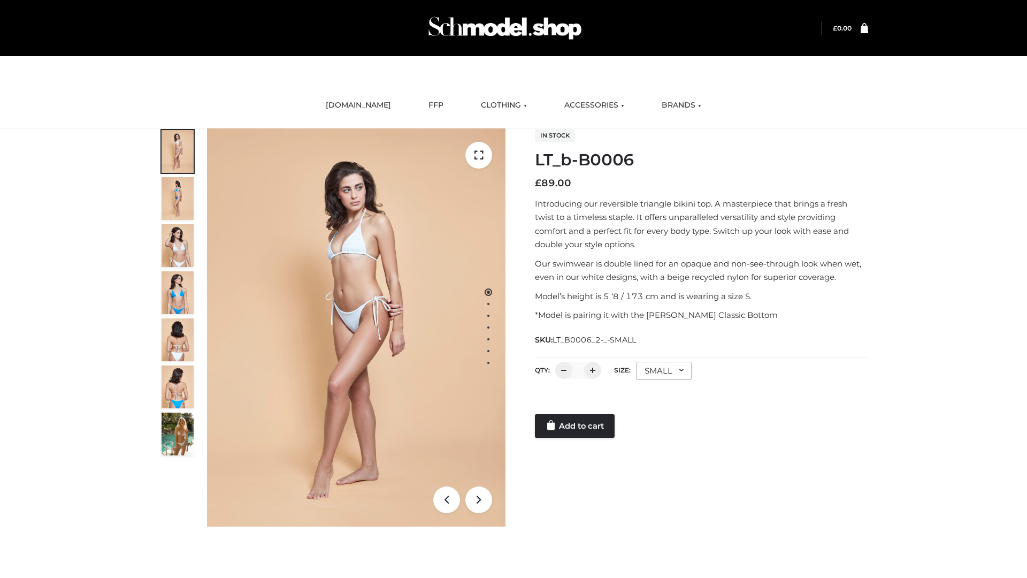 This screenshot has width=1027, height=578. I want to click on span: LT_B0006_2-_-SMALL, so click(594, 340).